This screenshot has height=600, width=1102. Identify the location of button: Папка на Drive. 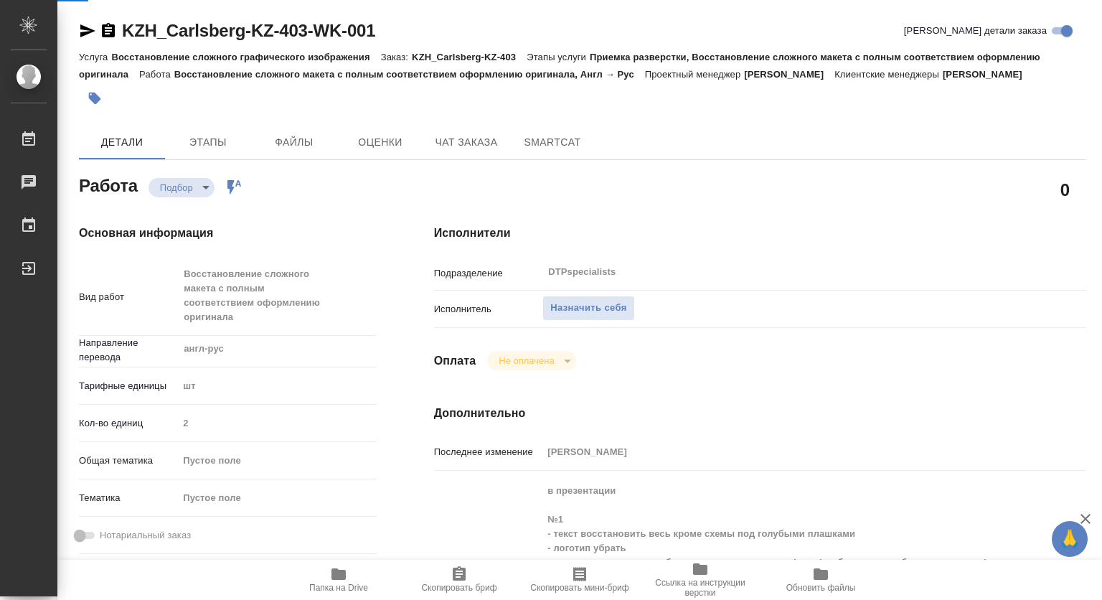
(339, 580).